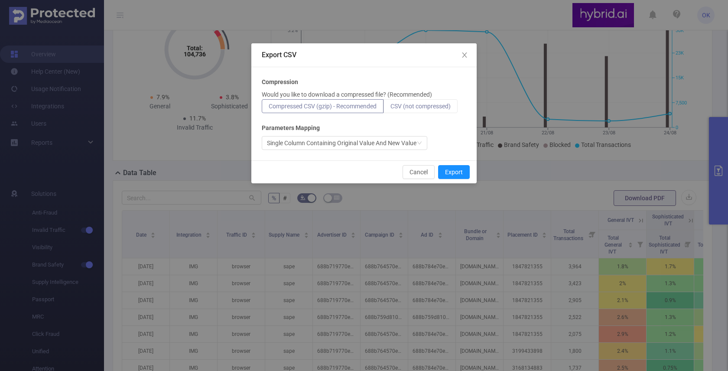 This screenshot has width=728, height=371. I want to click on b: Parameters Mapping, so click(291, 128).